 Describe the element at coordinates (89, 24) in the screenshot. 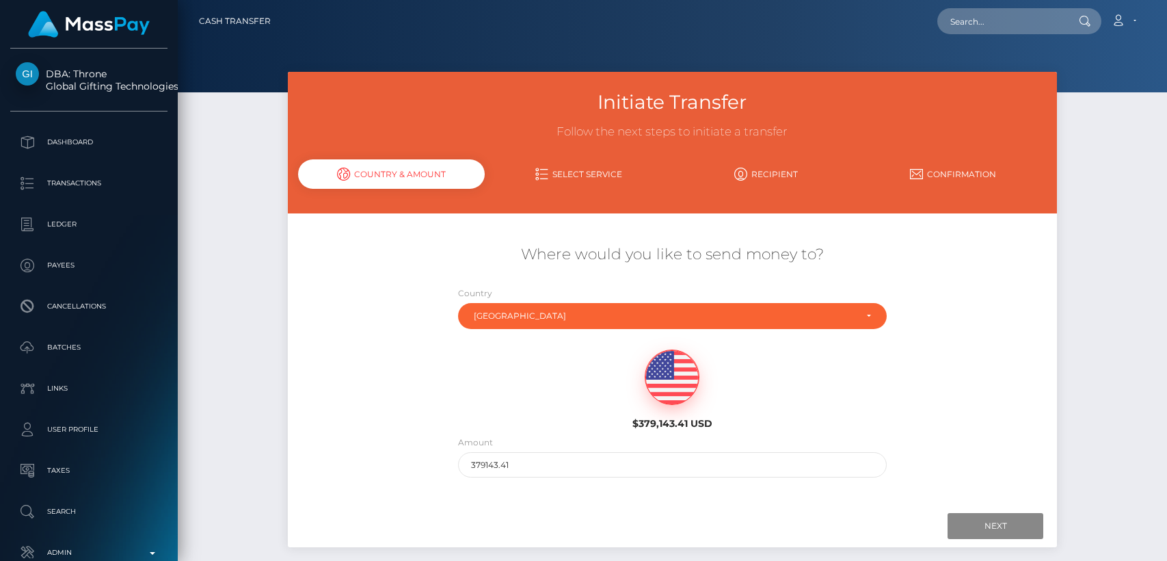

I see `img: MassPay Logo` at that location.